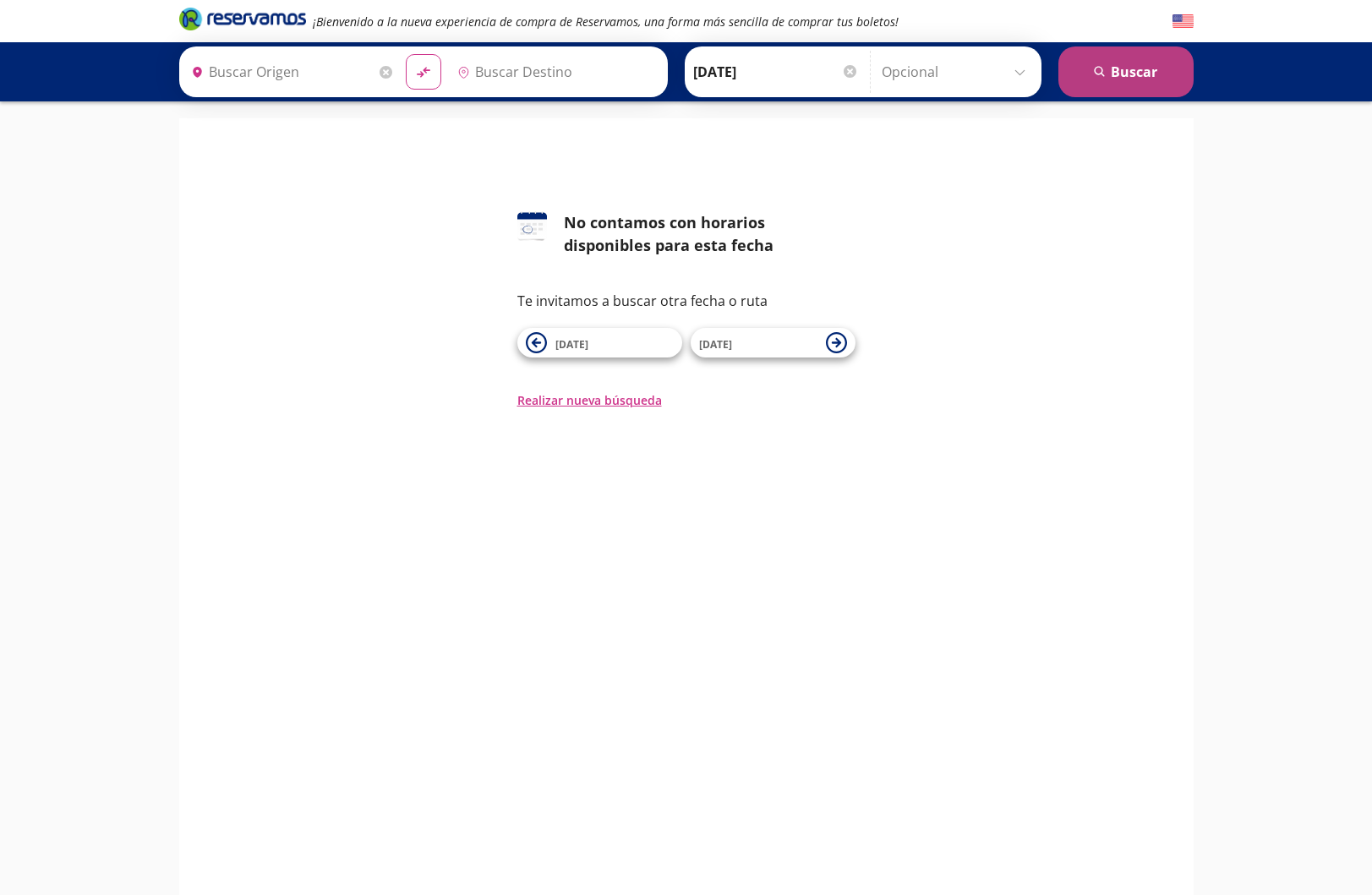  I want to click on p: Te invitamos a buscar otra fecha o ruta, so click(686, 301).